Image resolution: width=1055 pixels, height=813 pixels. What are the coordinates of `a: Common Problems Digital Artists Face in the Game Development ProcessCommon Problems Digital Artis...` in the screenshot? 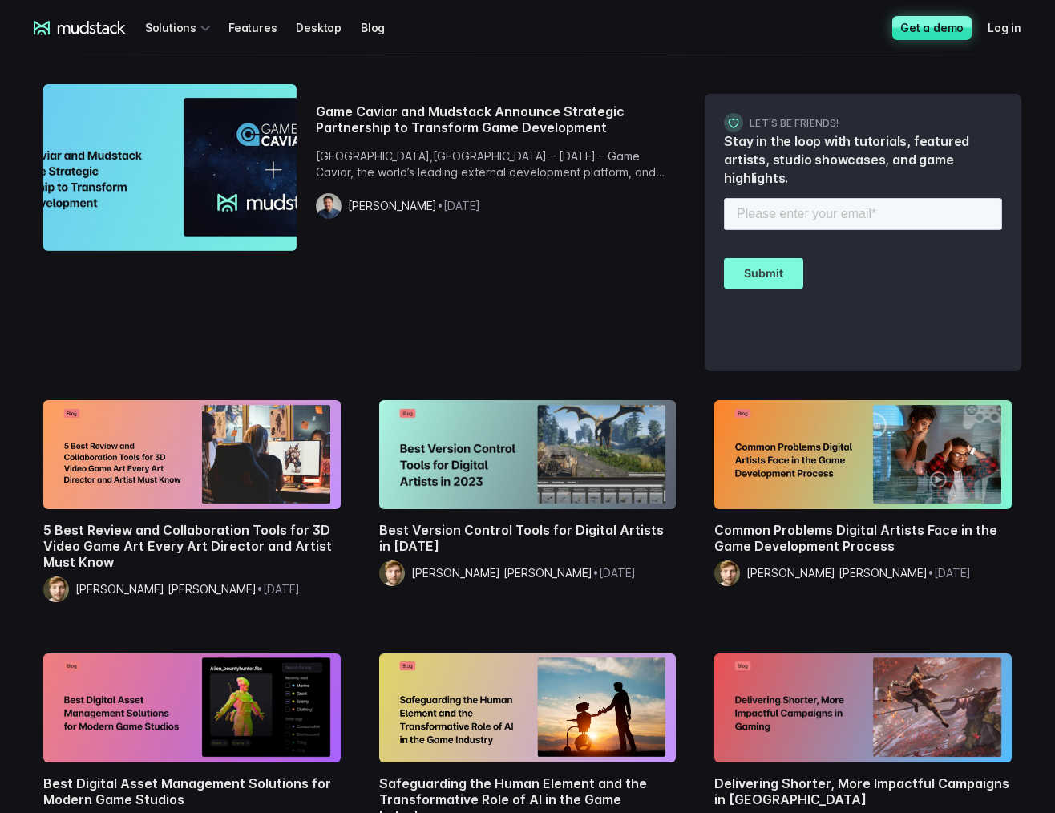 It's located at (863, 500).